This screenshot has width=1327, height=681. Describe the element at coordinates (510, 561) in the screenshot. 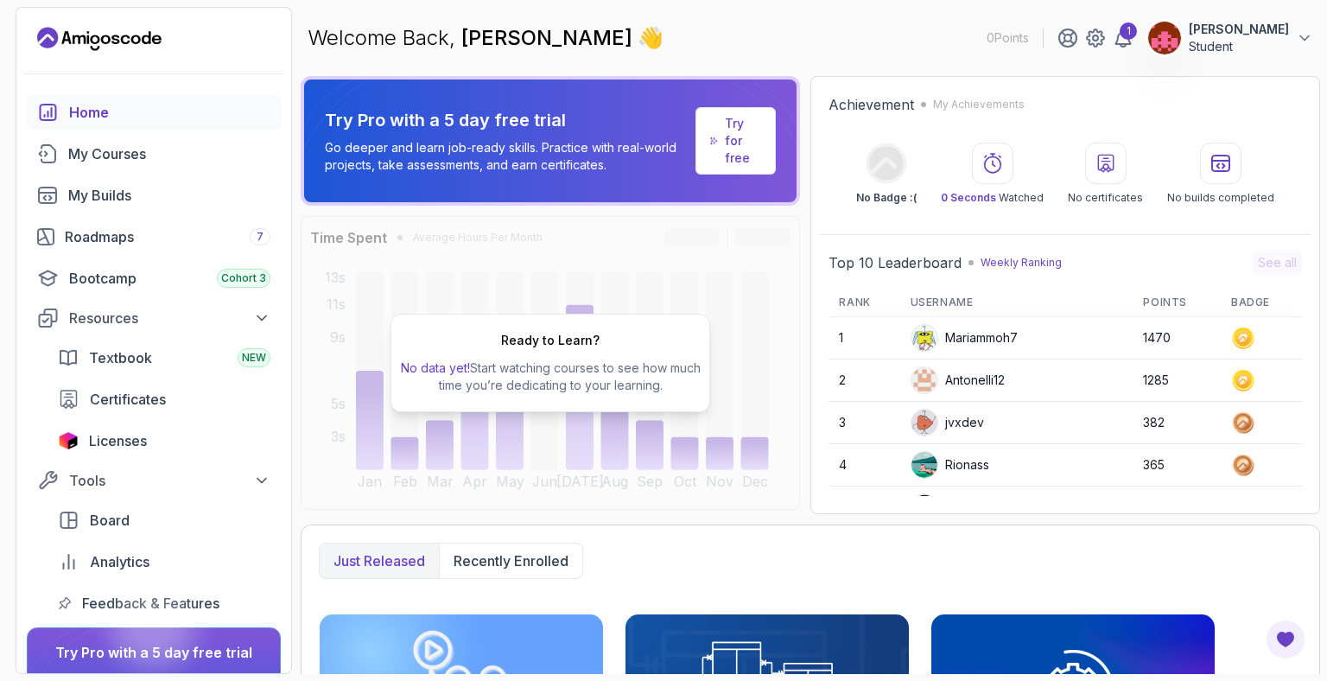

I see `button: Recently enrolled` at that location.